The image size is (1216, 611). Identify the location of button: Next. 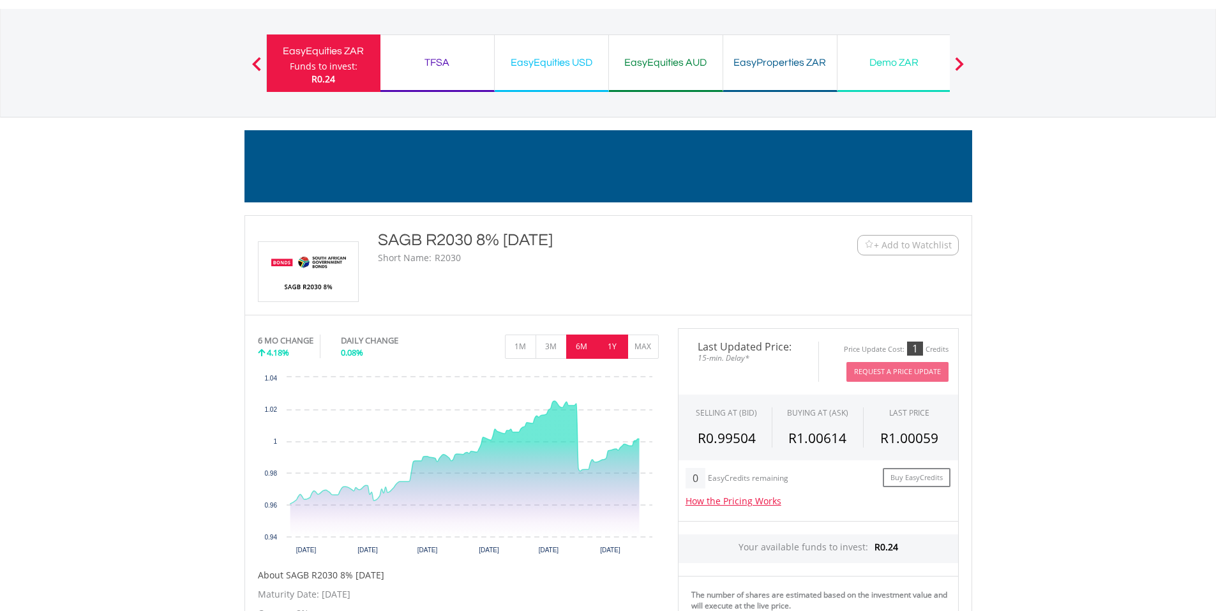
(960, 70).